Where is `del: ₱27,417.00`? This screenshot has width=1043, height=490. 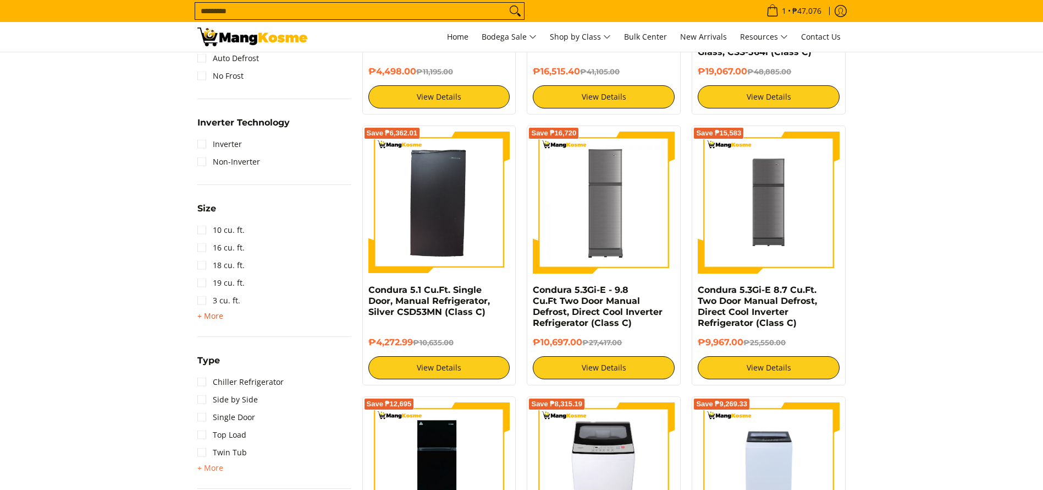 del: ₱27,417.00 is located at coordinates (602, 342).